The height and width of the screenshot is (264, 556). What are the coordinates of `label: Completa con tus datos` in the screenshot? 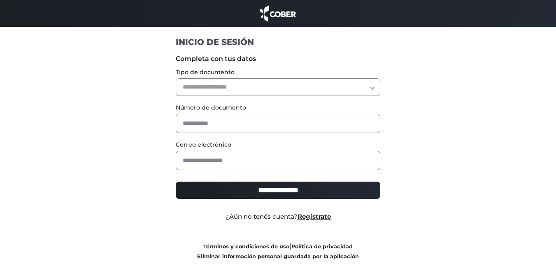 It's located at (278, 59).